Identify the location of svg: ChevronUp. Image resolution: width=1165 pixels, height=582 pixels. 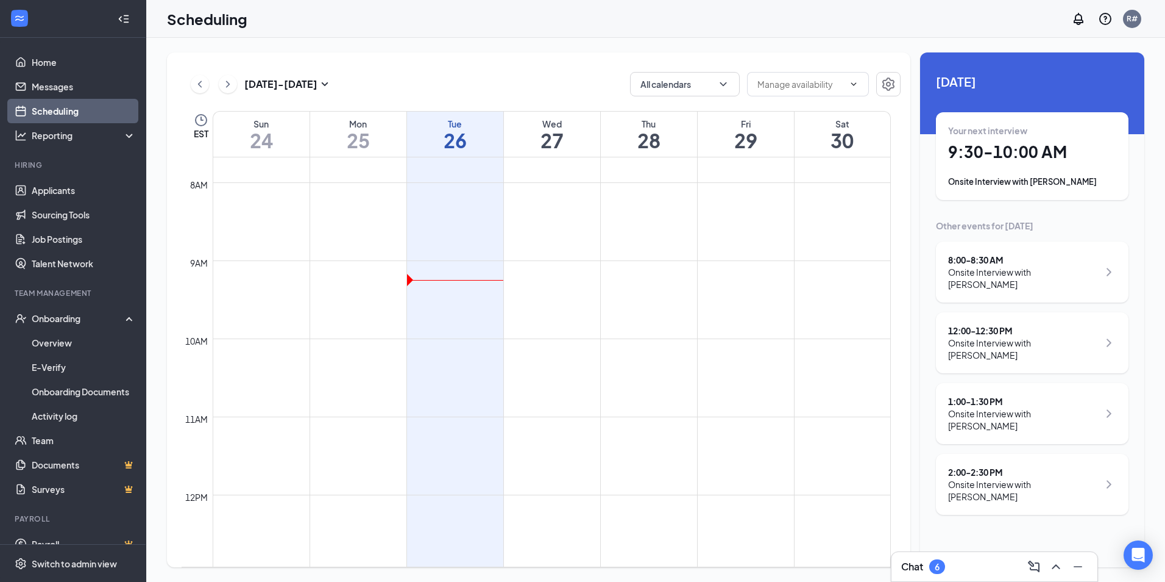
(1056, 566).